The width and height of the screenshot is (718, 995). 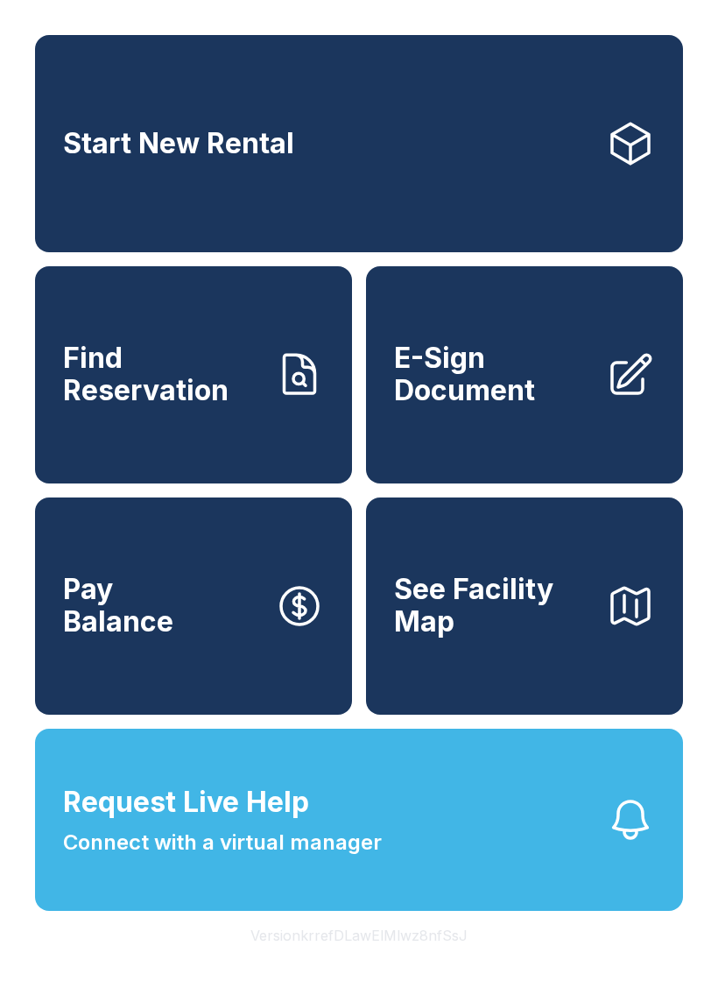 What do you see at coordinates (186, 802) in the screenshot?
I see `span: Request Live Help` at bounding box center [186, 802].